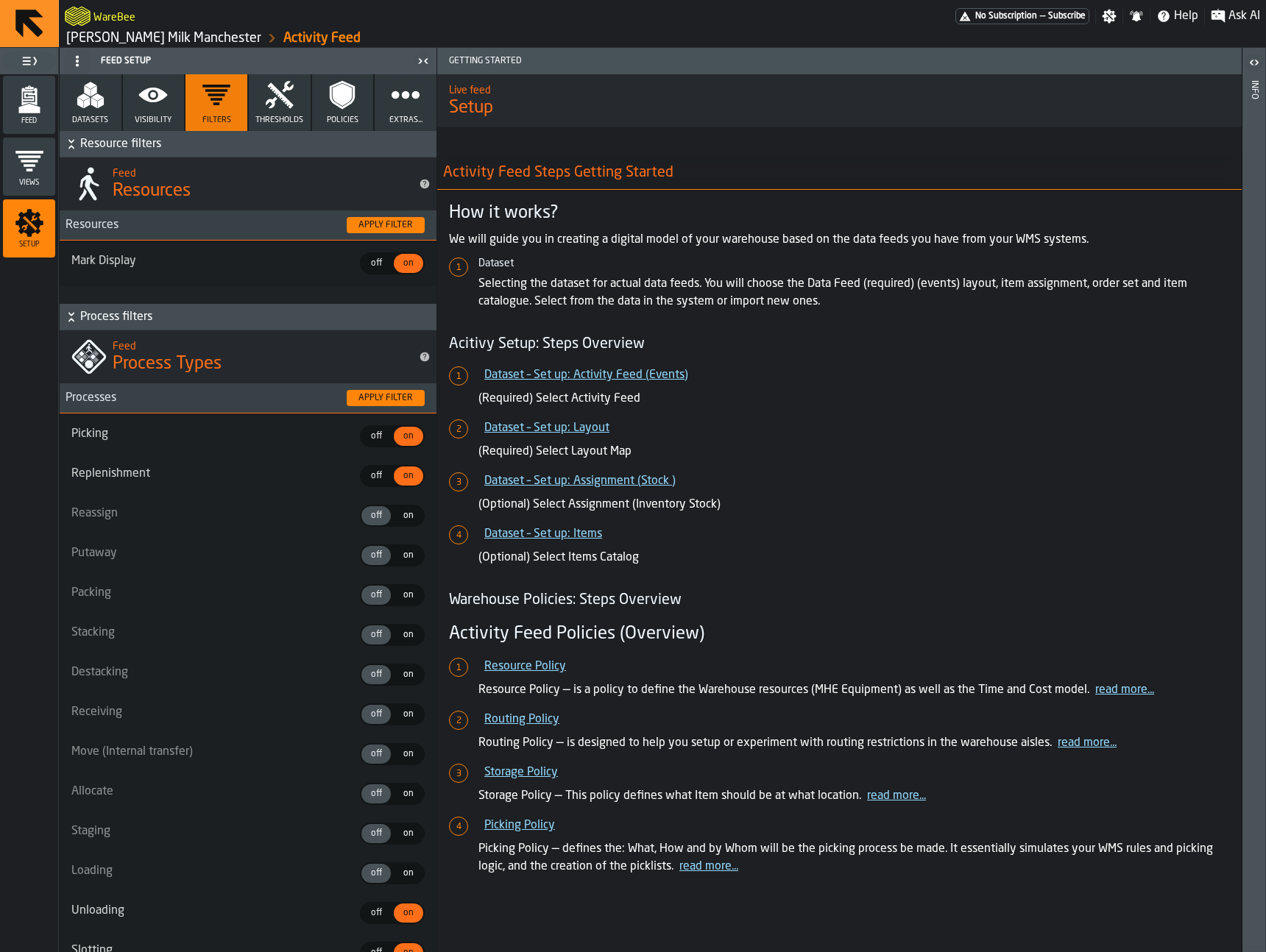 The height and width of the screenshot is (952, 1266). I want to click on div: Apply filter, so click(385, 398).